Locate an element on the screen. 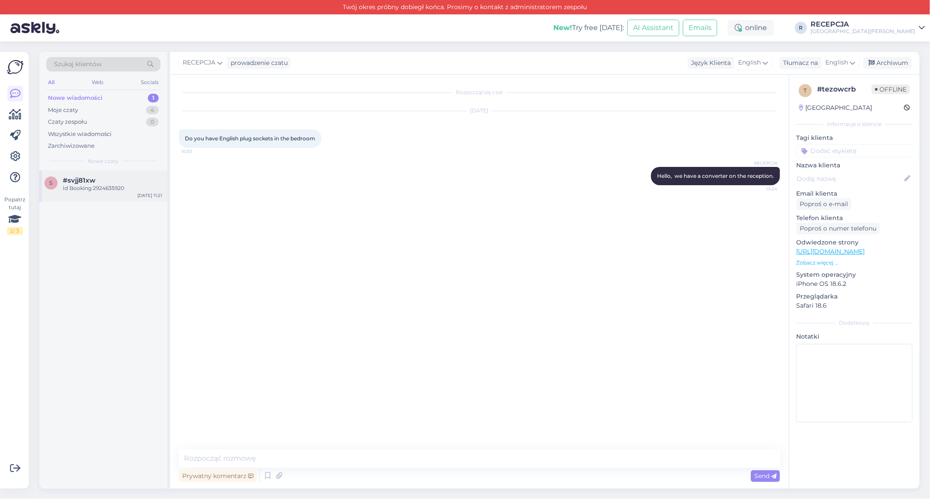 The height and width of the screenshot is (499, 930). span: Nowe czaty is located at coordinates (103, 161).